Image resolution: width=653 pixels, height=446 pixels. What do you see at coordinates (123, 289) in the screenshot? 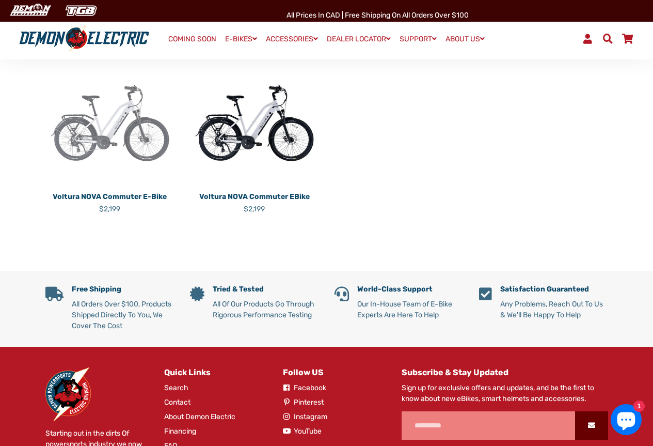
I see `h5: Free Shipping` at bounding box center [123, 289].